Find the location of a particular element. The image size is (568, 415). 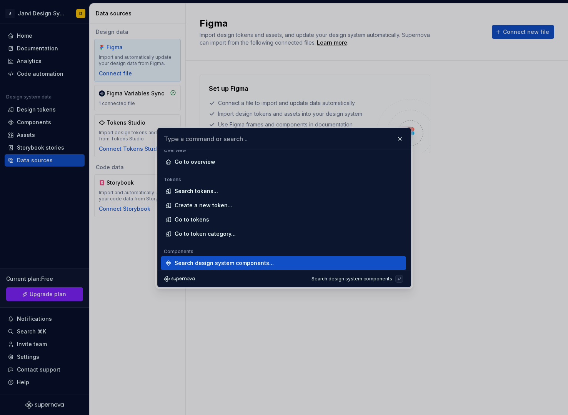

div: Tokens is located at coordinates (284, 180).